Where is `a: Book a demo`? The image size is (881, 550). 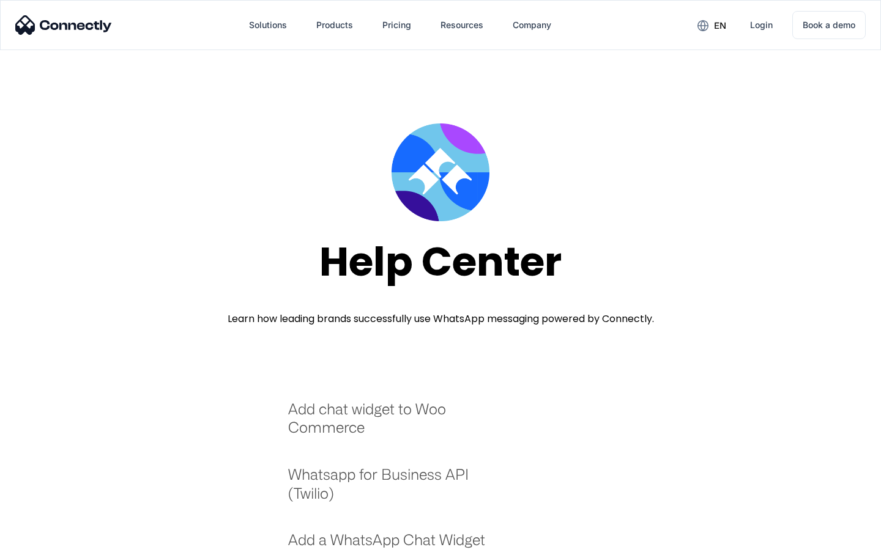
a: Book a demo is located at coordinates (829, 25).